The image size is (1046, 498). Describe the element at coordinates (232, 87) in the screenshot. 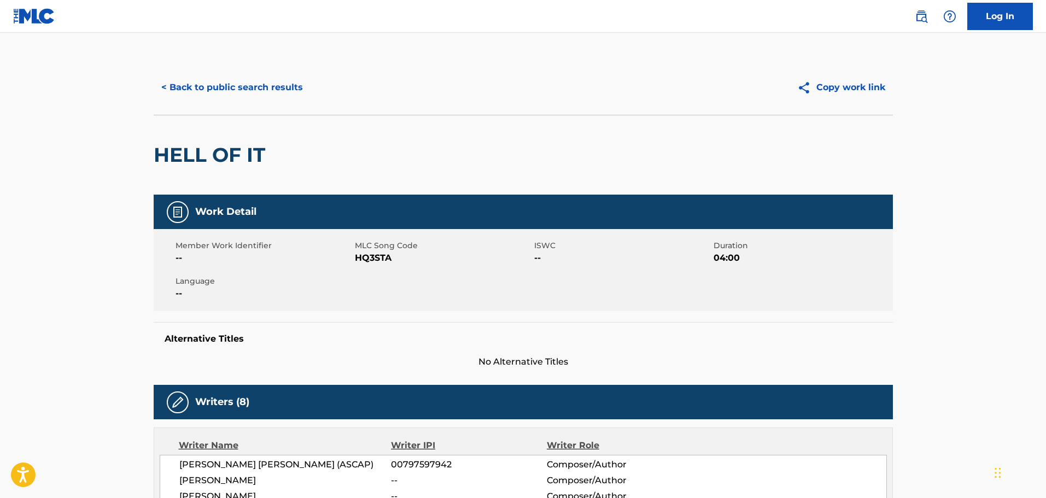

I see `button: < Back to public search results` at that location.